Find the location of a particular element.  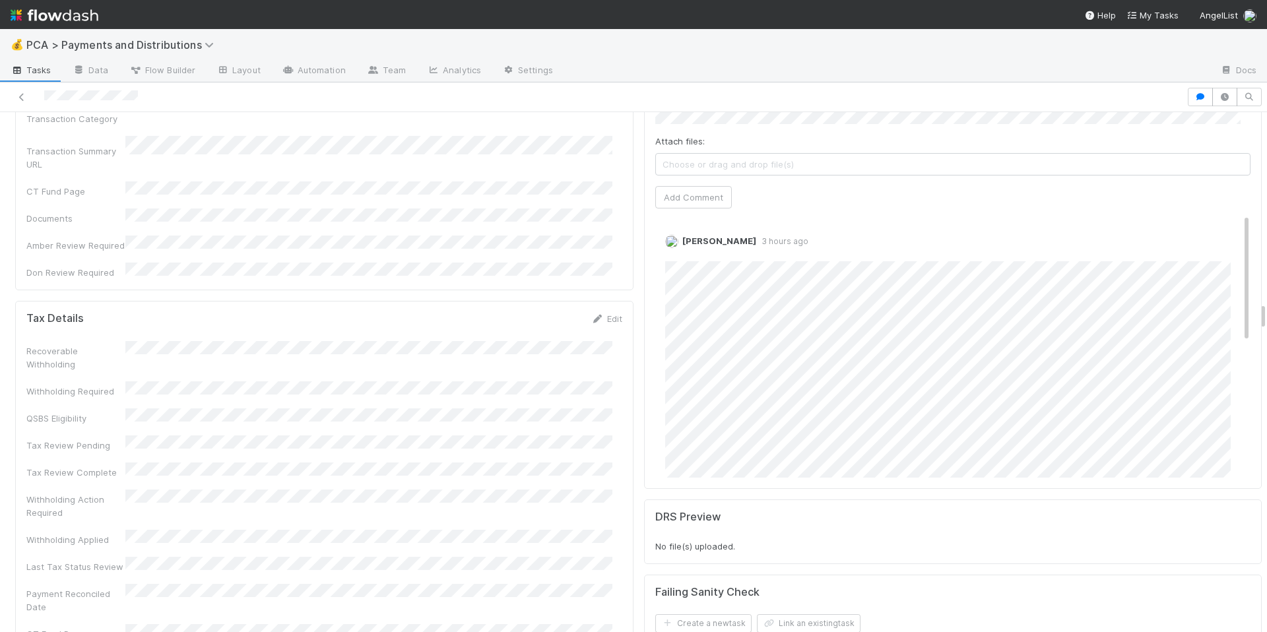

div: Withholding Required is located at coordinates (76, 391).